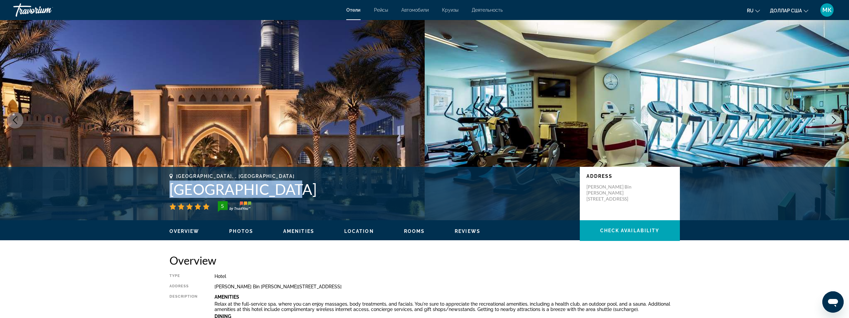 This screenshot has height=318, width=849. I want to click on font: доллар США, so click(786, 11).